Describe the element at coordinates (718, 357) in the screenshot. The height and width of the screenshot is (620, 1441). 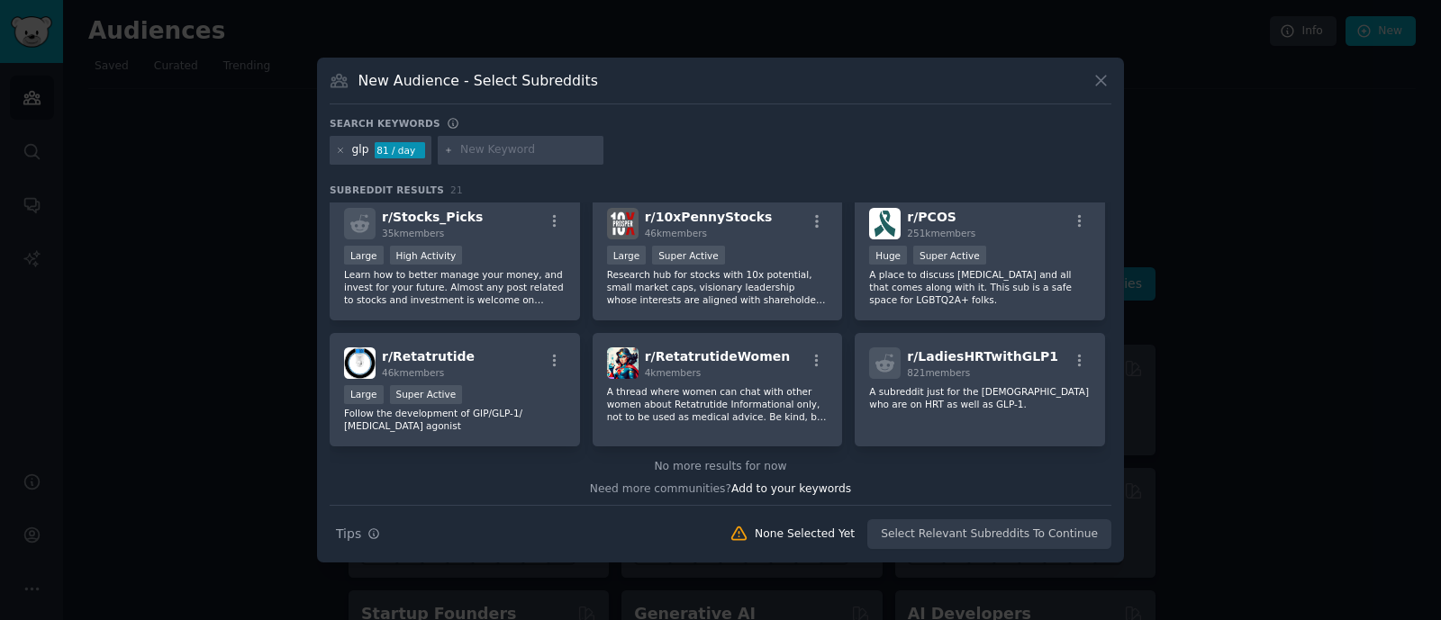
I see `span: r/ RetatrutideWomen` at that location.